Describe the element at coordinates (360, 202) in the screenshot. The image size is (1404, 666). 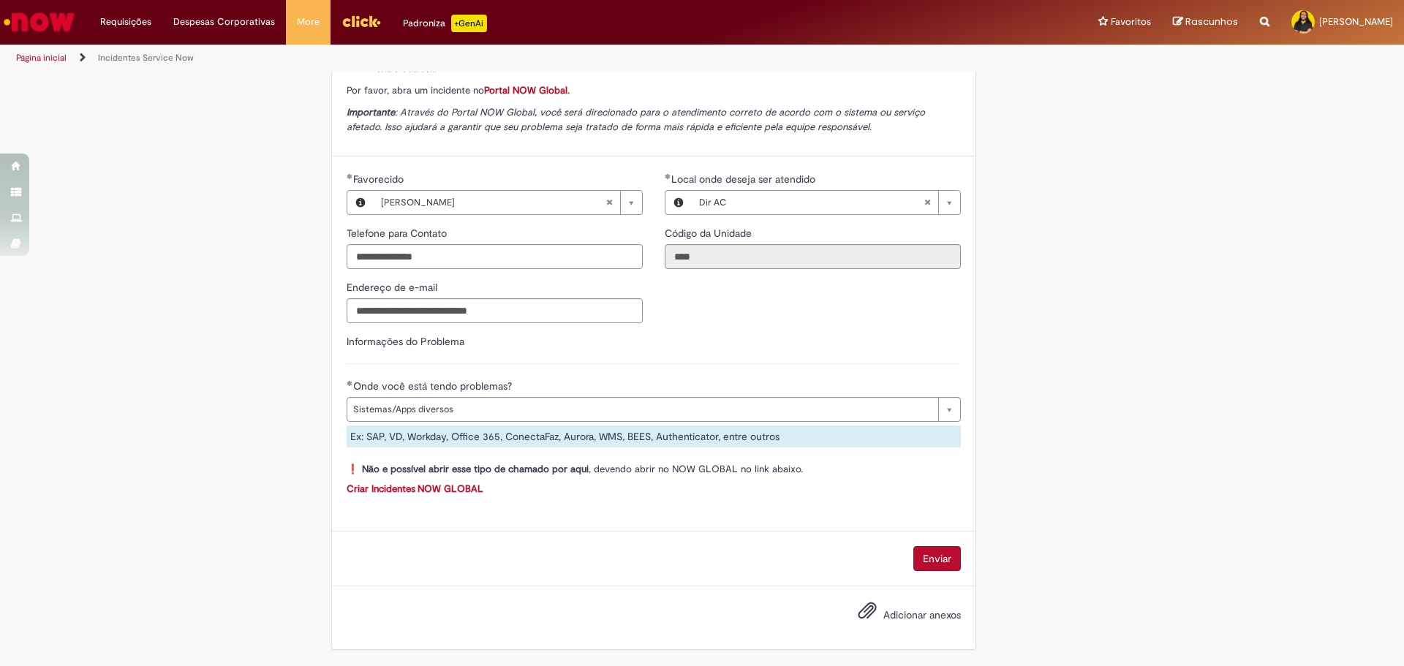
I see `button: Favorecido, Visualizar este registro Elenilson Dos Santos Pereira` at that location.